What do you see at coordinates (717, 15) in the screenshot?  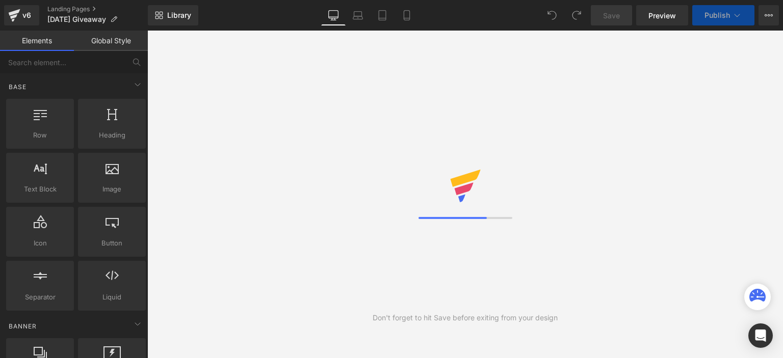 I see `span: Publish` at bounding box center [717, 15].